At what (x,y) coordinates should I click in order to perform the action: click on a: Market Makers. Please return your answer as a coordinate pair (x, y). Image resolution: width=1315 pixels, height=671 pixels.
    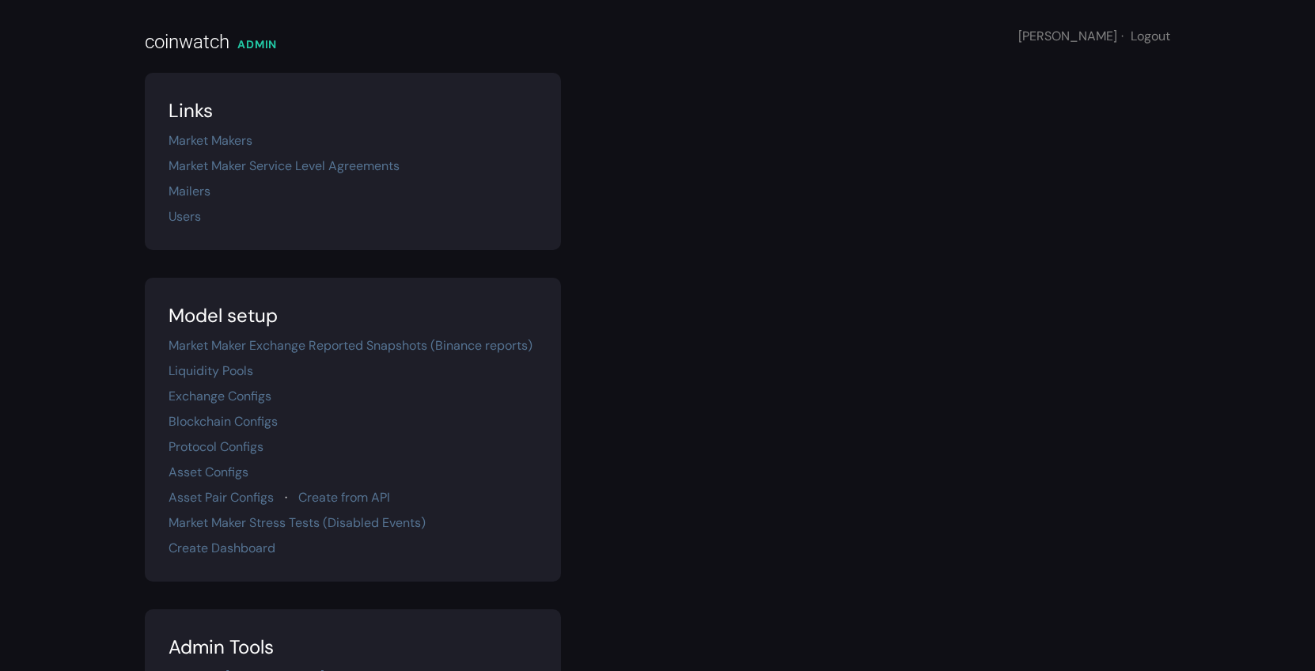
    Looking at the image, I should click on (210, 140).